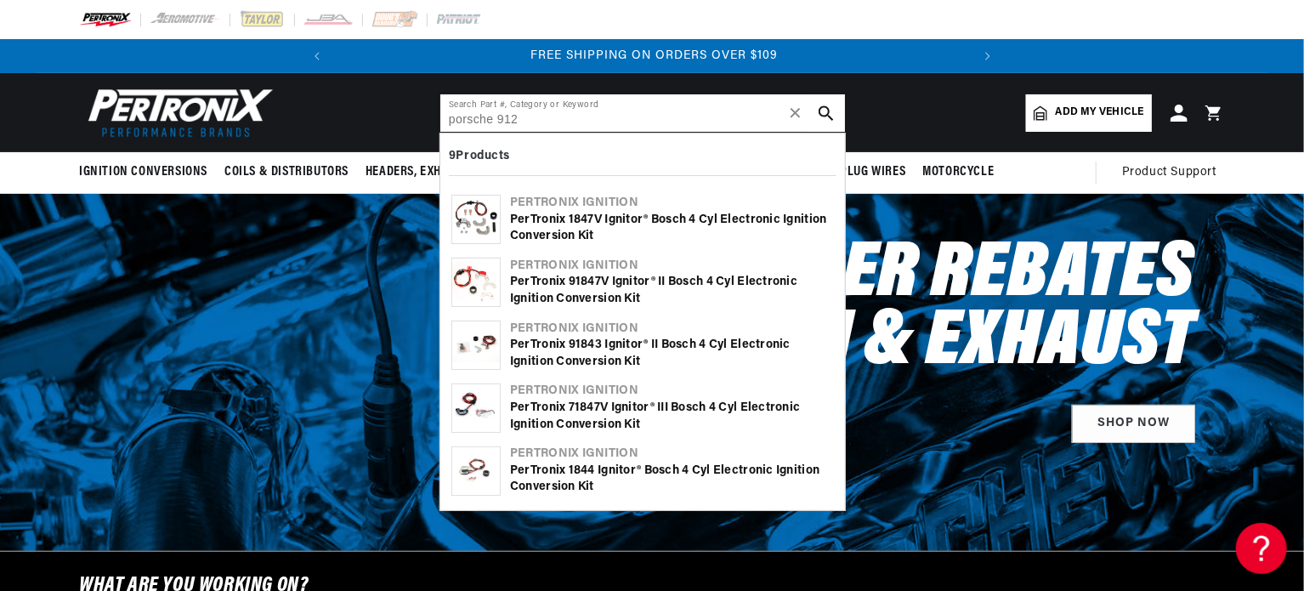 This screenshot has width=1304, height=591. Describe the element at coordinates (1173, 173) in the screenshot. I see `summary: Product Support` at that location.